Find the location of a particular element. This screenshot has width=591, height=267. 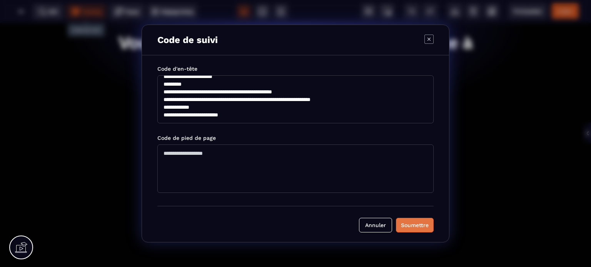

button: Annuler is located at coordinates (375, 225).